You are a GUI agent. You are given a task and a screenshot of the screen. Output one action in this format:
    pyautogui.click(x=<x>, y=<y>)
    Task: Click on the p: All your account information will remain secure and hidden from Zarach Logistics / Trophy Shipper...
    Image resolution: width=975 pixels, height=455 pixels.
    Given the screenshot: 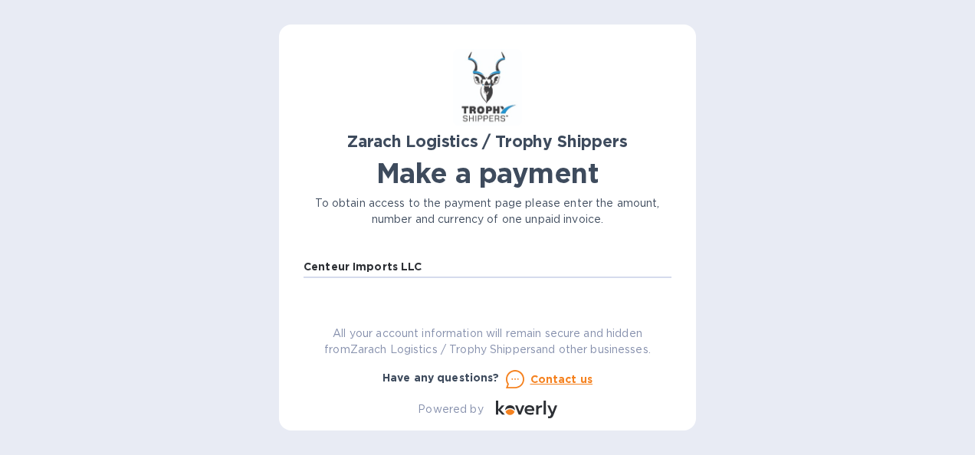 What is the action you would take?
    pyautogui.click(x=488, y=342)
    